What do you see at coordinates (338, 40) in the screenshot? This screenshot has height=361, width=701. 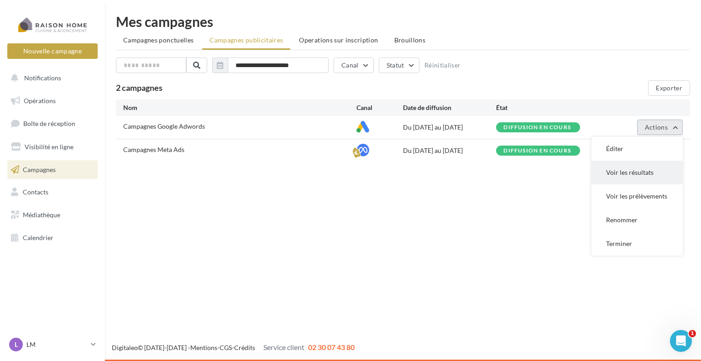 I see `span: Operations sur inscription` at bounding box center [338, 40].